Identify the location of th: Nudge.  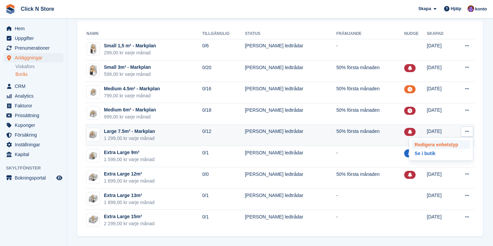
(416, 34).